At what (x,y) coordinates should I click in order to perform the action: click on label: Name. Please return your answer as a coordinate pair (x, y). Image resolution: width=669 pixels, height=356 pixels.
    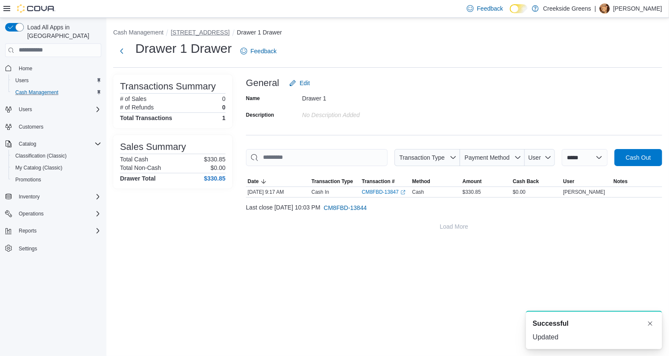
    Looking at the image, I should click on (253, 98).